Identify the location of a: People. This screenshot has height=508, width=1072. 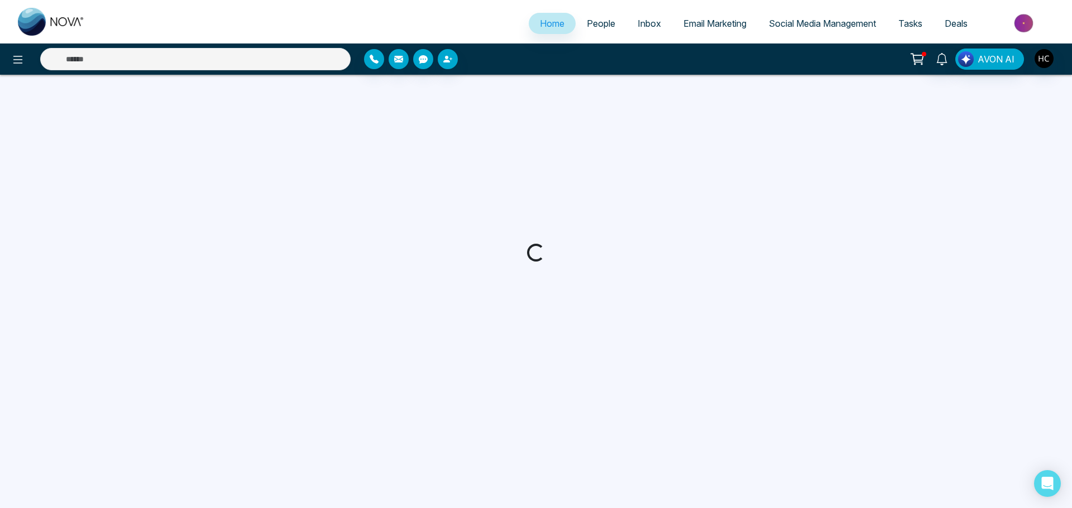
(601, 23).